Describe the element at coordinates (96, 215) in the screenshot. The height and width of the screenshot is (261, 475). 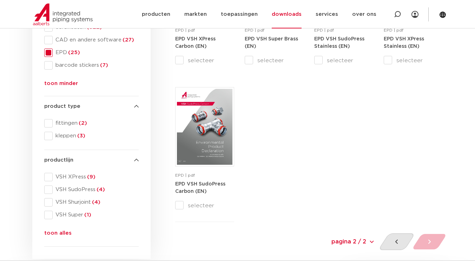
I see `span: VSH Super` at that location.